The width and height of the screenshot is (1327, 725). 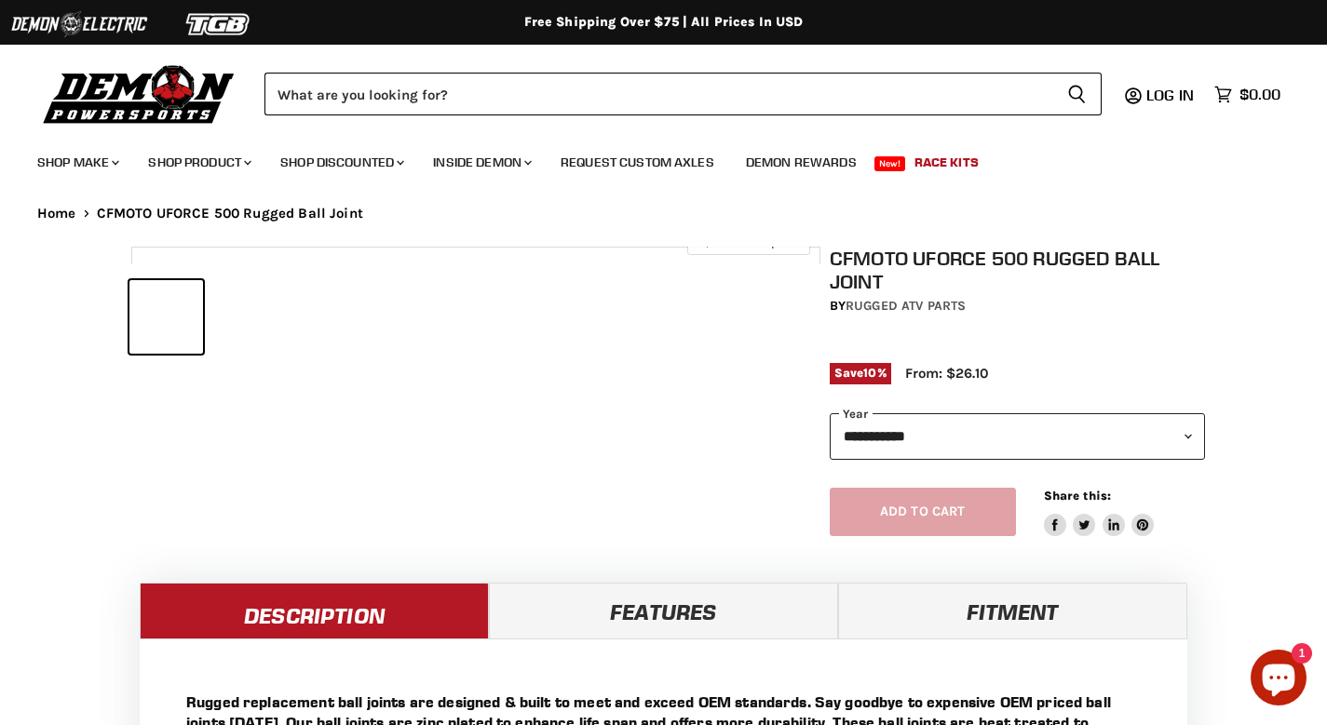 I want to click on a: Fitment, so click(x=1012, y=611).